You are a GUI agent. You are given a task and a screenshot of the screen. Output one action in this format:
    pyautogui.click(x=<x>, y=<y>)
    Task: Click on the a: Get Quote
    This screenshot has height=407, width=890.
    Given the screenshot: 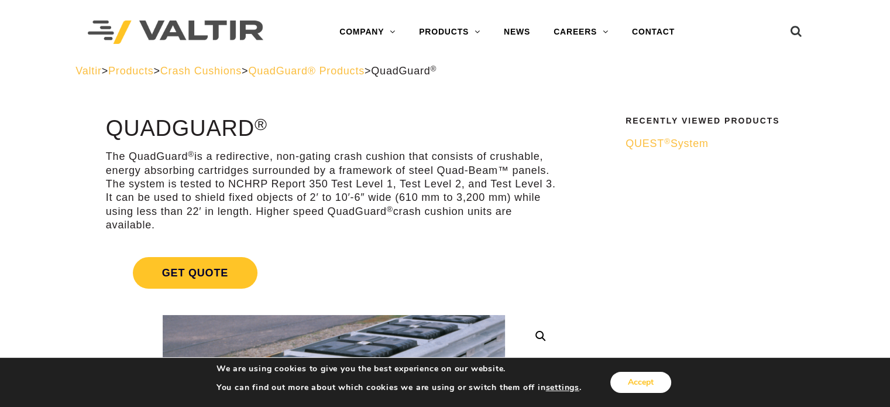 What is the action you would take?
    pyautogui.click(x=333, y=273)
    